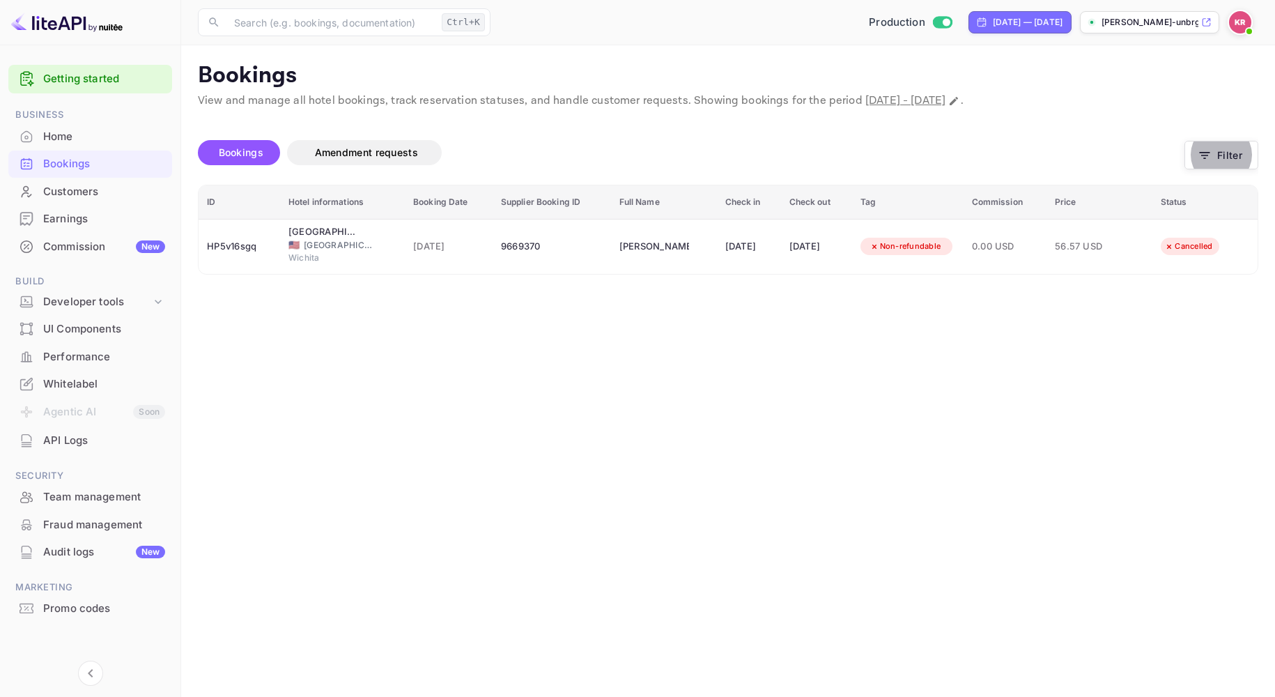 This screenshot has height=697, width=1275. Describe the element at coordinates (728, 76) in the screenshot. I see `p: Bookings` at that location.